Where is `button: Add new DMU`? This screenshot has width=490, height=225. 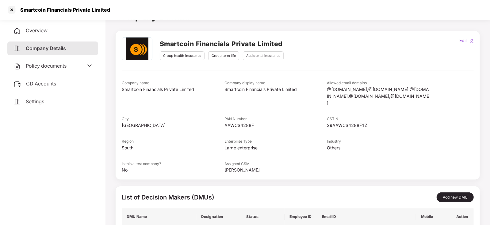
button: Add new DMU is located at coordinates (455, 197).